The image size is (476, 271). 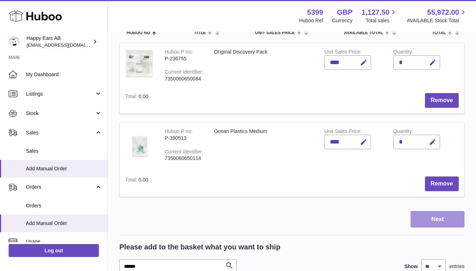 I want to click on span: My Dashboard, so click(x=64, y=74).